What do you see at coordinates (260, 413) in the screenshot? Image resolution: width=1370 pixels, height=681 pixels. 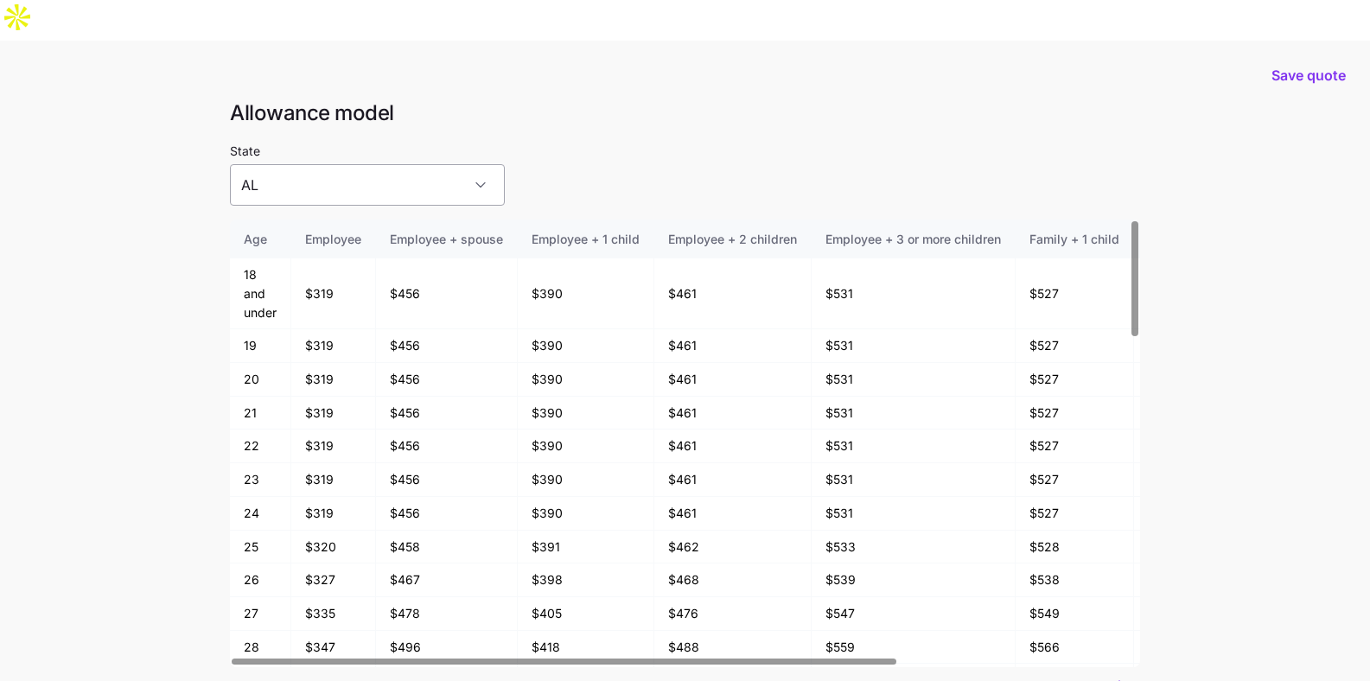 I see `td: 21` at bounding box center [260, 413].